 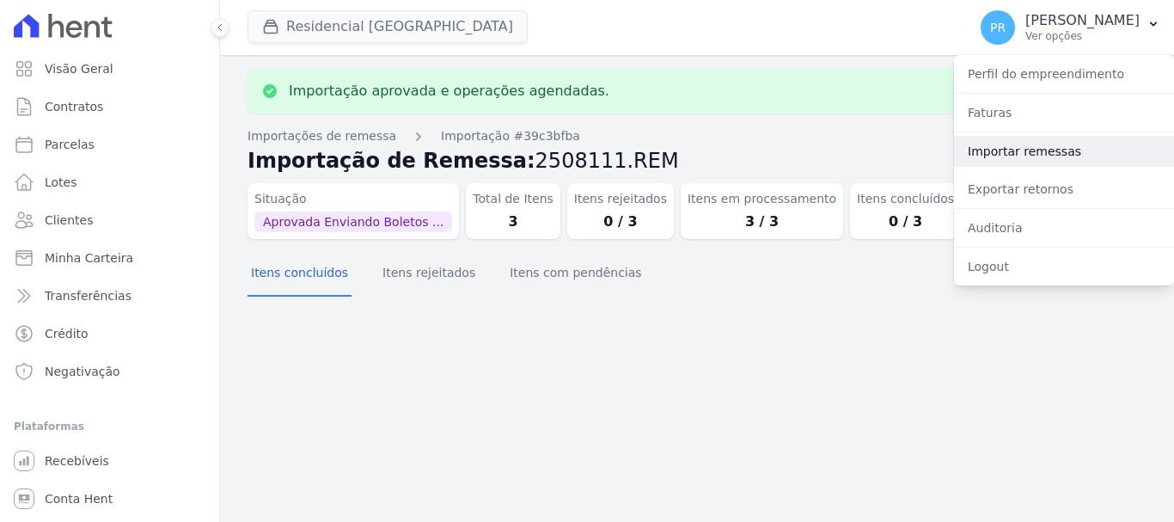 What do you see at coordinates (511, 136) in the screenshot?
I see `a: Importação #39c3bfba` at bounding box center [511, 136].